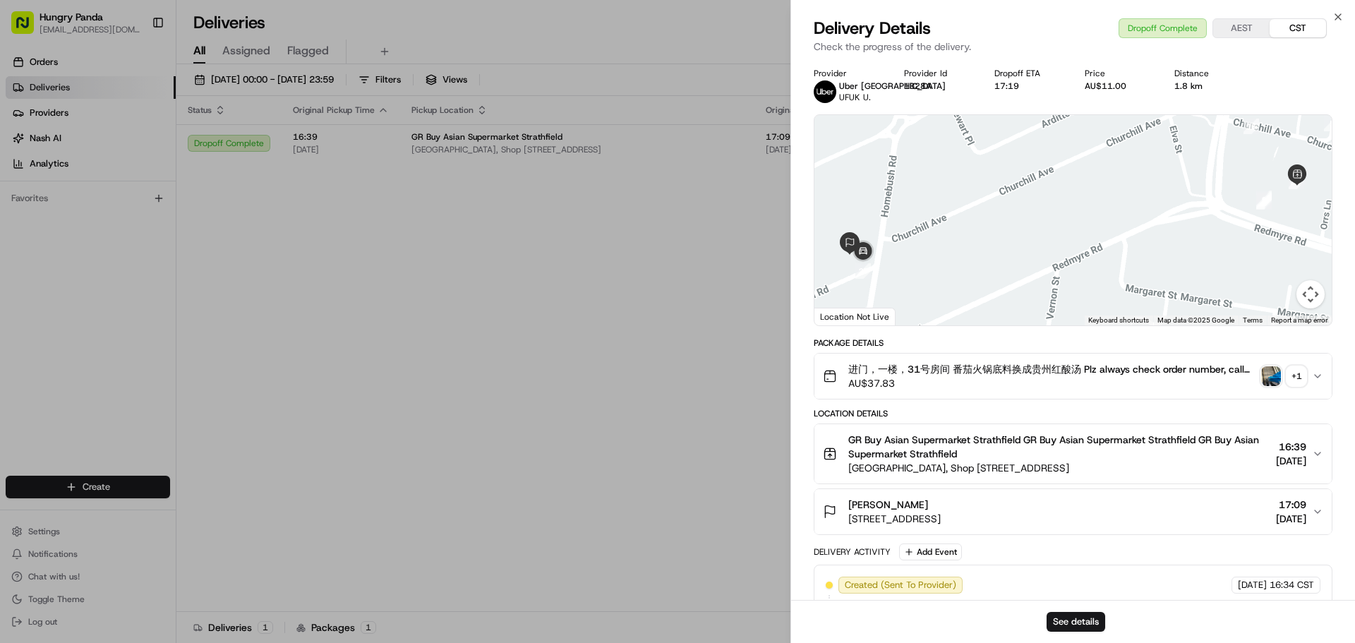 This screenshot has width=1355, height=643. What do you see at coordinates (1208, 73) in the screenshot?
I see `div: Distance` at bounding box center [1208, 73].